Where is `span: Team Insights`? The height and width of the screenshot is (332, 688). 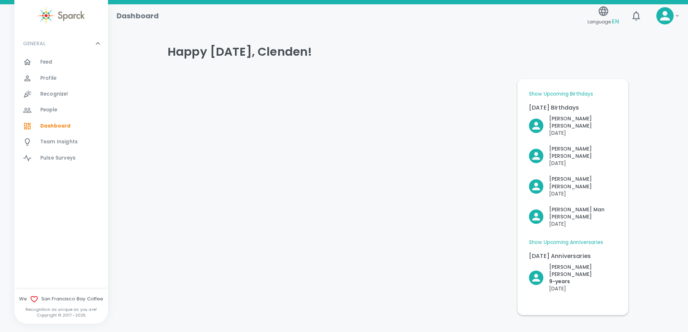
span: Team Insights is located at coordinates (59, 142).